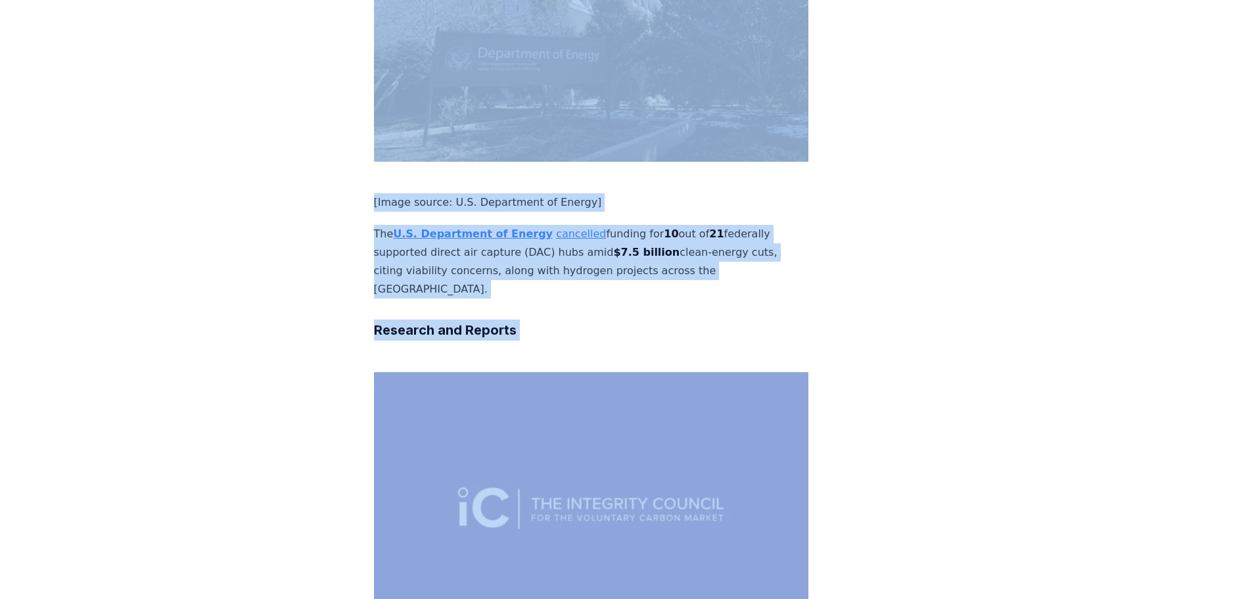 This screenshot has height=599, width=1252. What do you see at coordinates (717, 233) in the screenshot?
I see `strong: 21` at bounding box center [717, 233].